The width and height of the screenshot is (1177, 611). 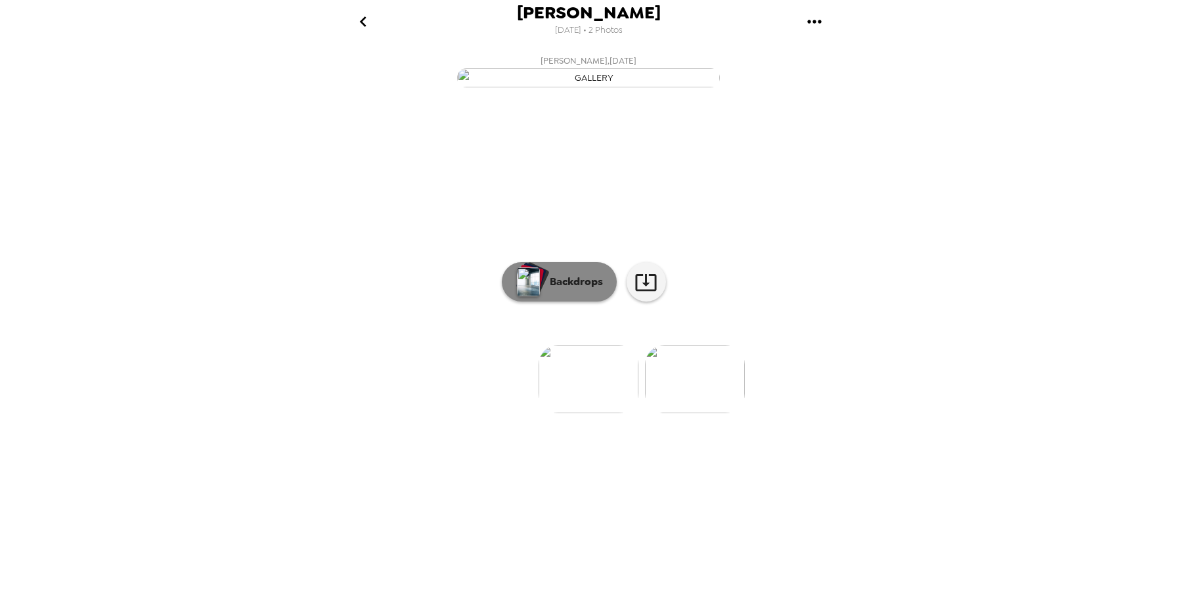 I want to click on button: Backdrops, so click(x=559, y=282).